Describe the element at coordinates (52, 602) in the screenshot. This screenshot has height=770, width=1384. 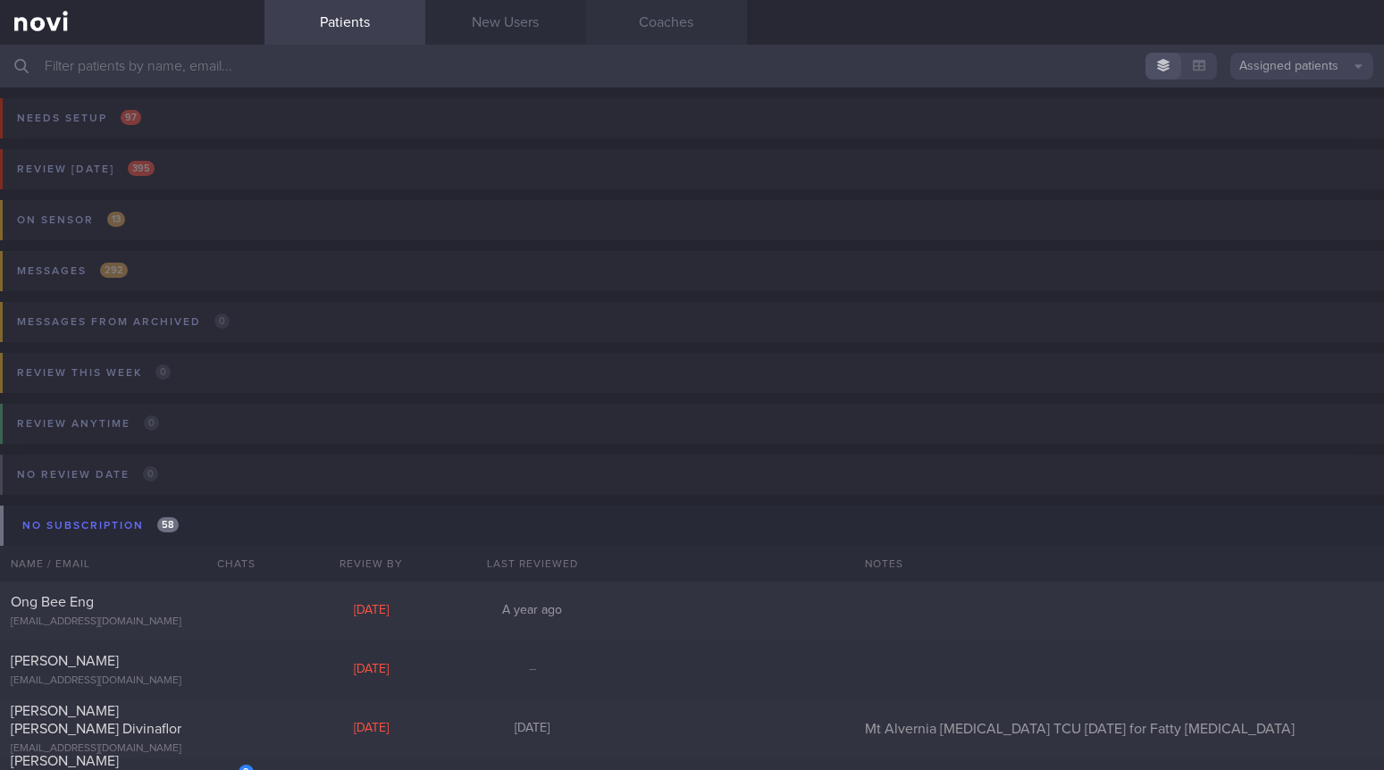
I see `span: Ong Bee Eng` at that location.